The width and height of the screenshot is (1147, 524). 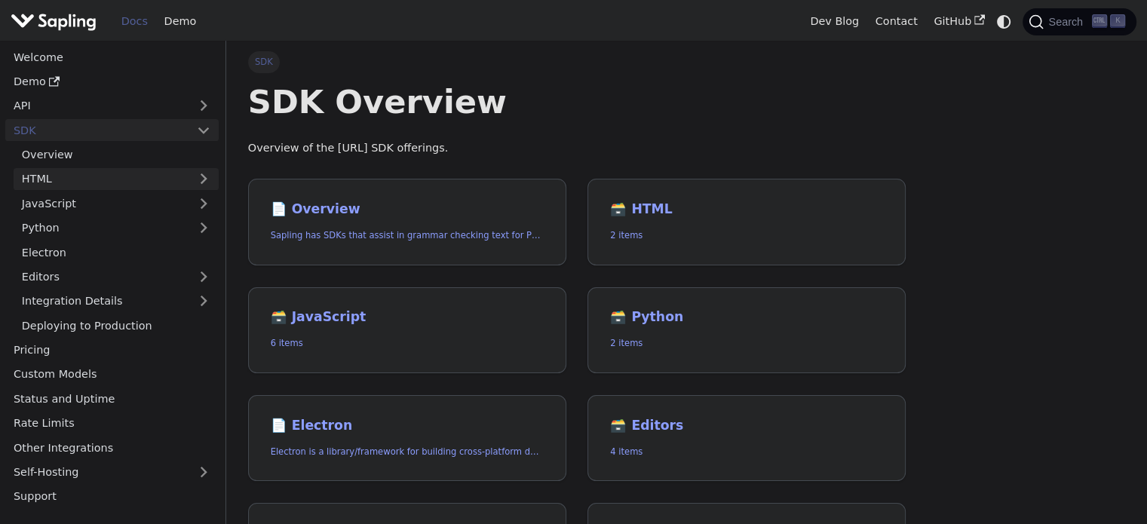 What do you see at coordinates (112, 374) in the screenshot?
I see `a: Custom Models` at bounding box center [112, 374].